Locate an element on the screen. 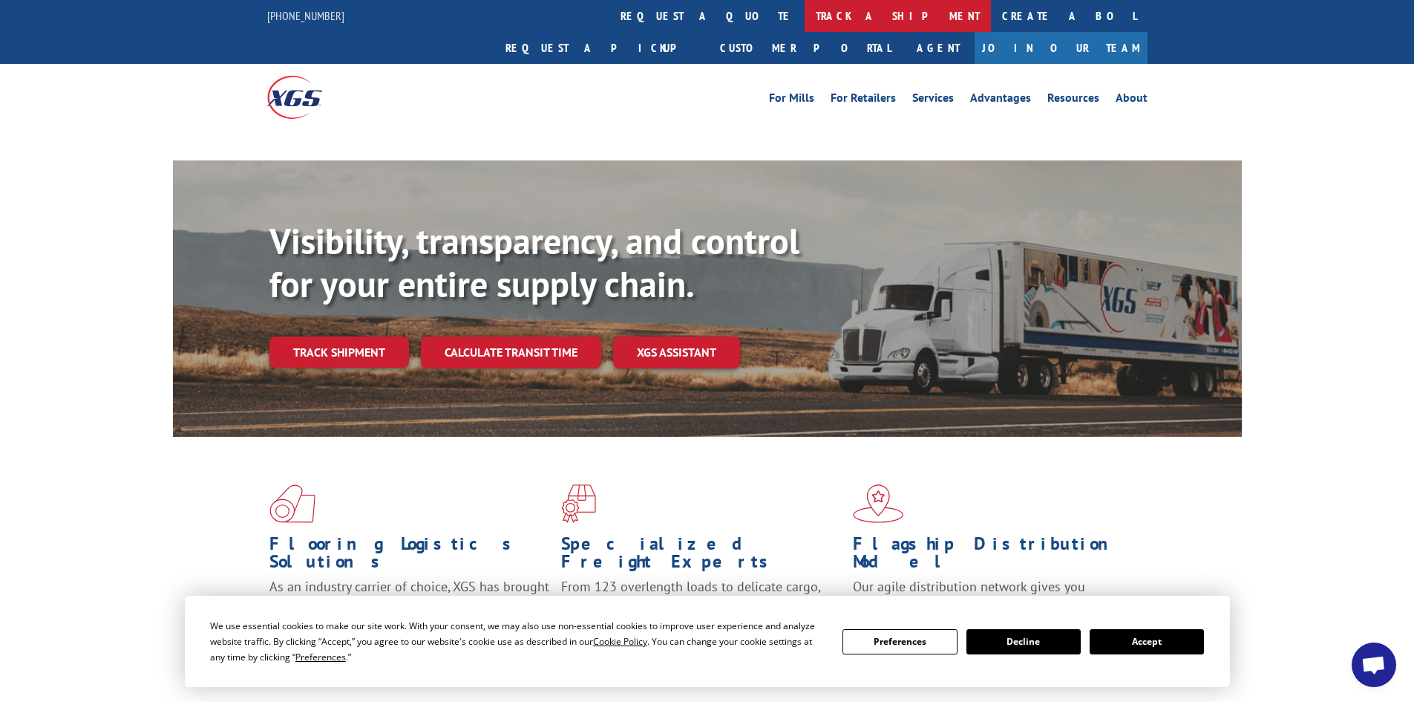  img: xgs-icon-flagship-distribution-model-red is located at coordinates (878, 503).